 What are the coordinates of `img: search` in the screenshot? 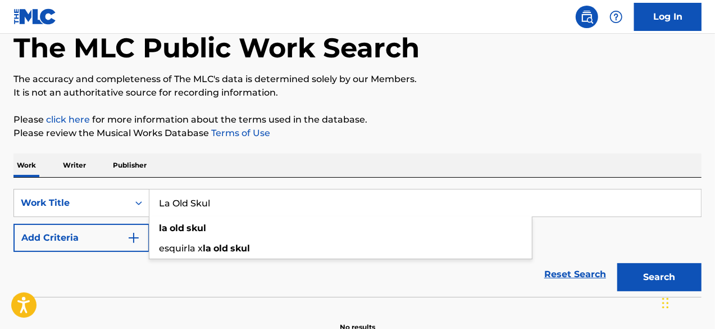 It's located at (587, 17).